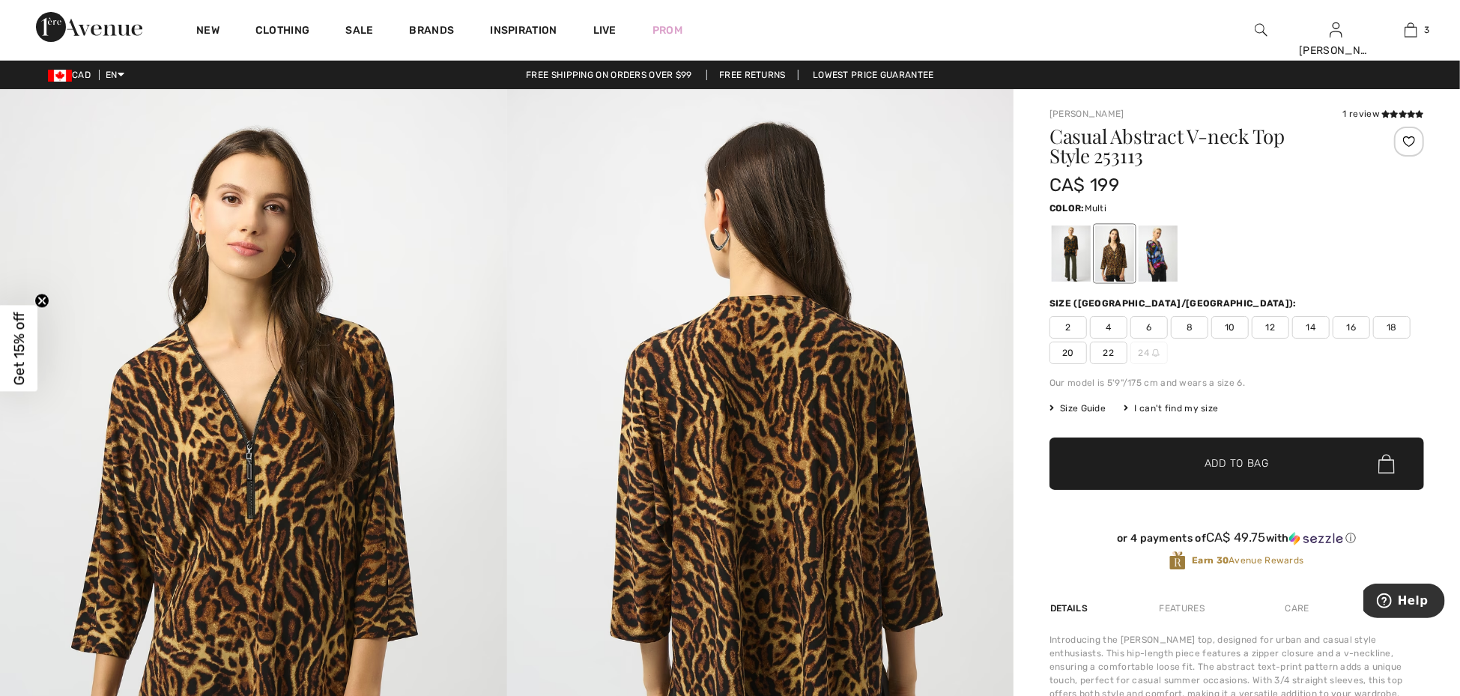 The height and width of the screenshot is (696, 1460). Describe the element at coordinates (1336, 30) in the screenshot. I see `img: My Info` at that location.